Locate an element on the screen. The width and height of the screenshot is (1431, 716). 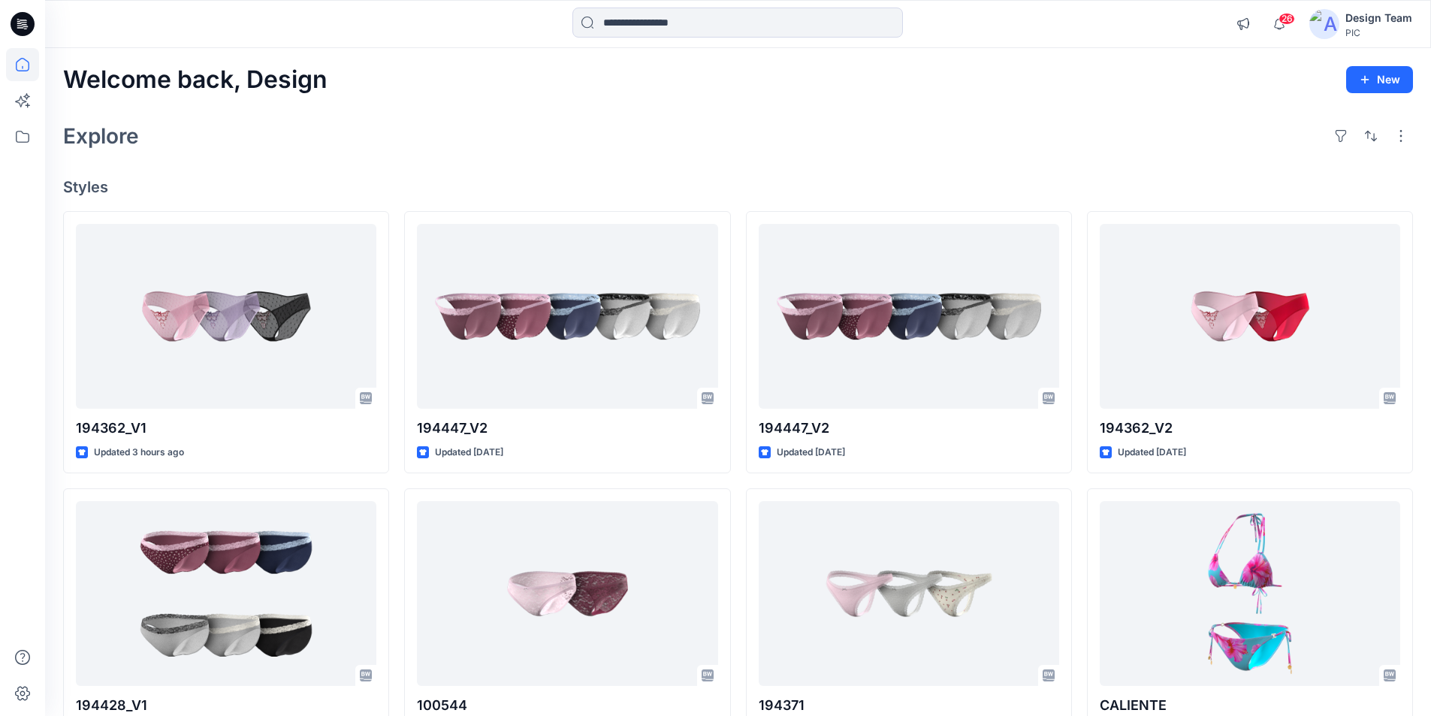
p: 194371 is located at coordinates (909, 705).